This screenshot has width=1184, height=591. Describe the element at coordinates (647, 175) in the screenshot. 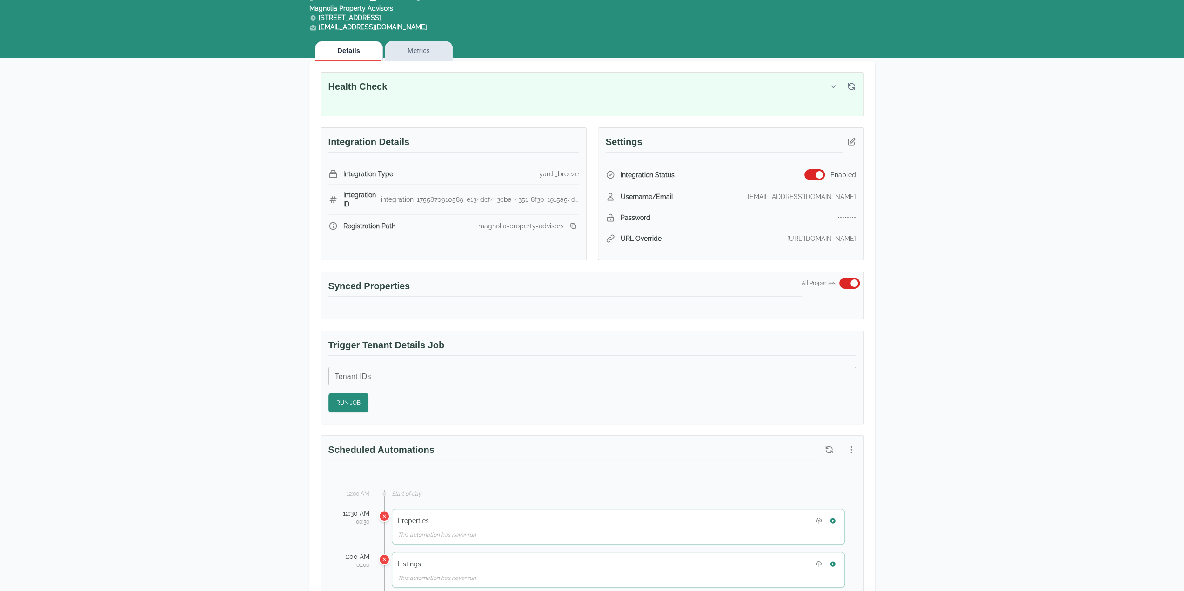

I see `span: Integration Status` at that location.